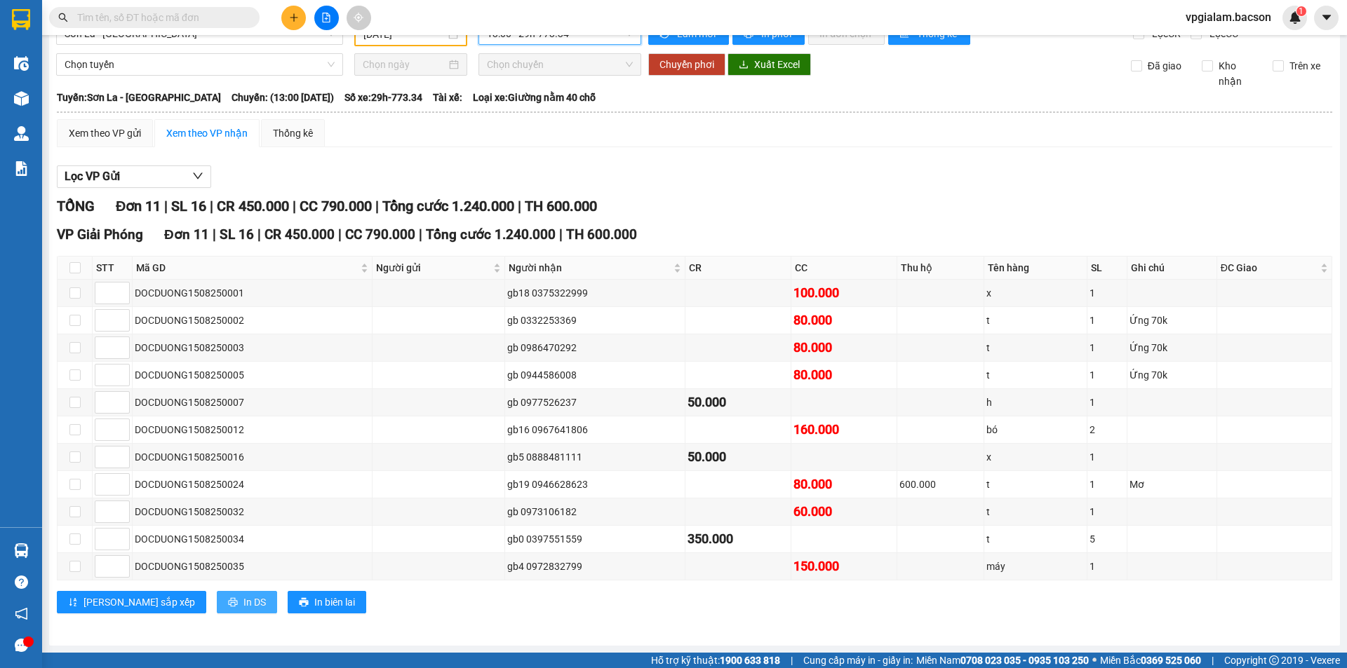 This screenshot has height=668, width=1347. Describe the element at coordinates (940, 485) in the screenshot. I see `div: 600.000` at that location.